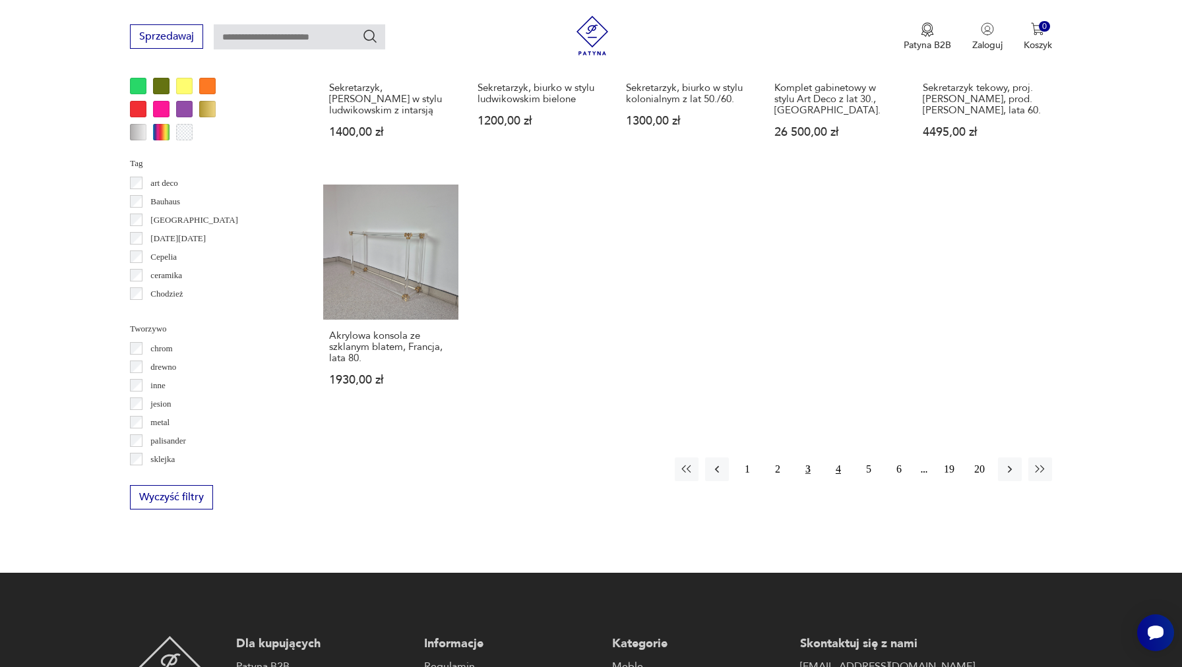 Image resolution: width=1182 pixels, height=667 pixels. I want to click on p: palisander, so click(168, 441).